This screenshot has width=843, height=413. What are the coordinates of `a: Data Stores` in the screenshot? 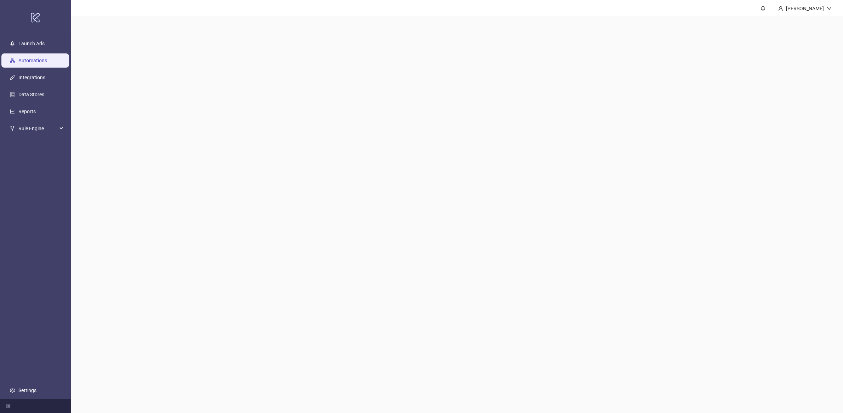 It's located at (31, 95).